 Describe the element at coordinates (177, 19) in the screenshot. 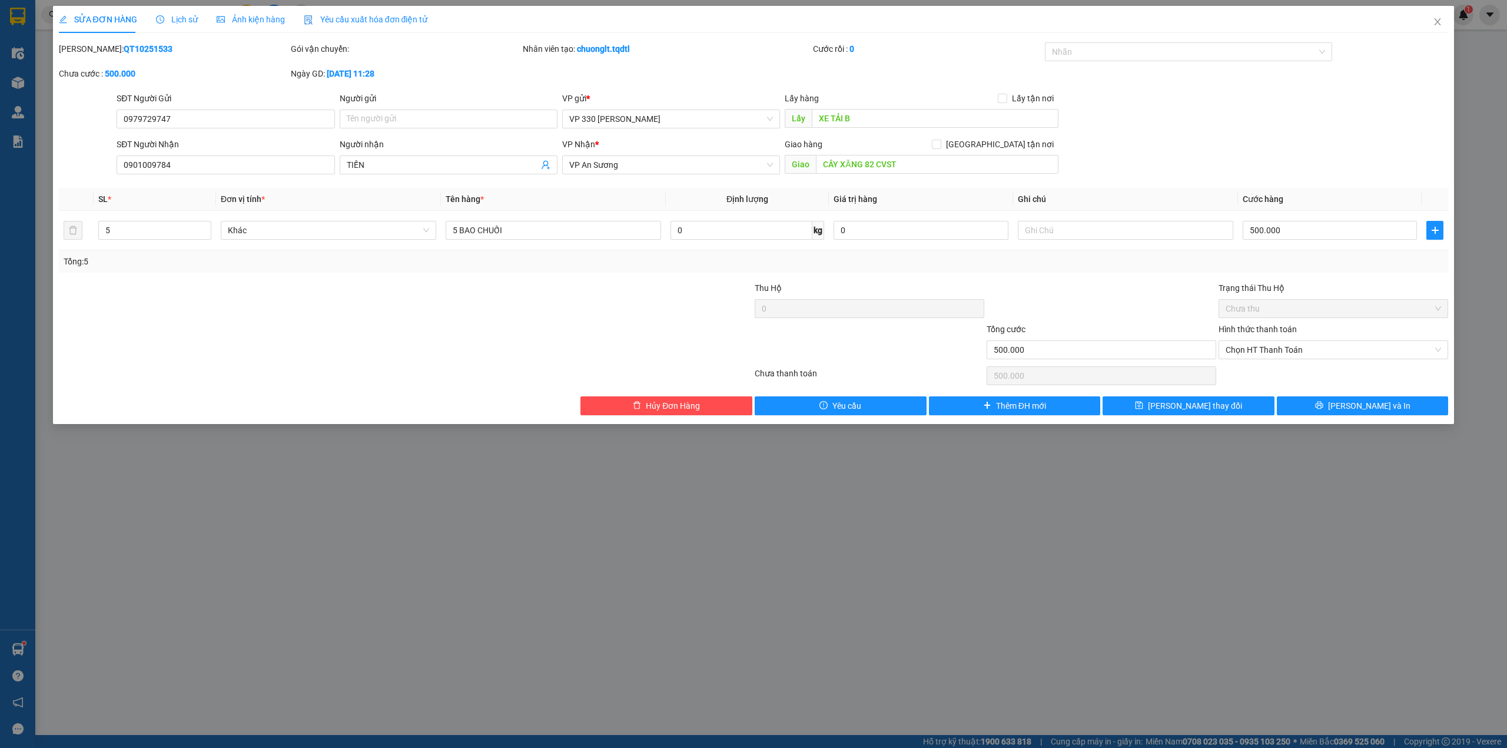

I see `span: Lịch sử` at that location.